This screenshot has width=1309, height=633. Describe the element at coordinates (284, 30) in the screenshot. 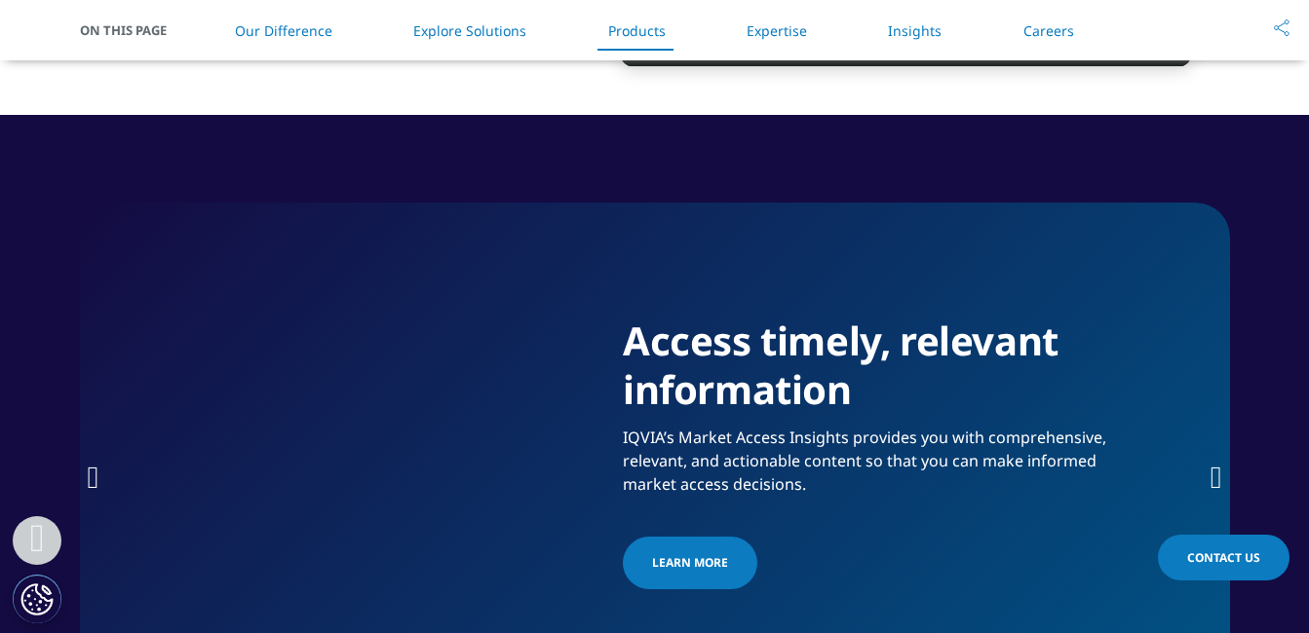

I see `a: Our Difference` at that location.